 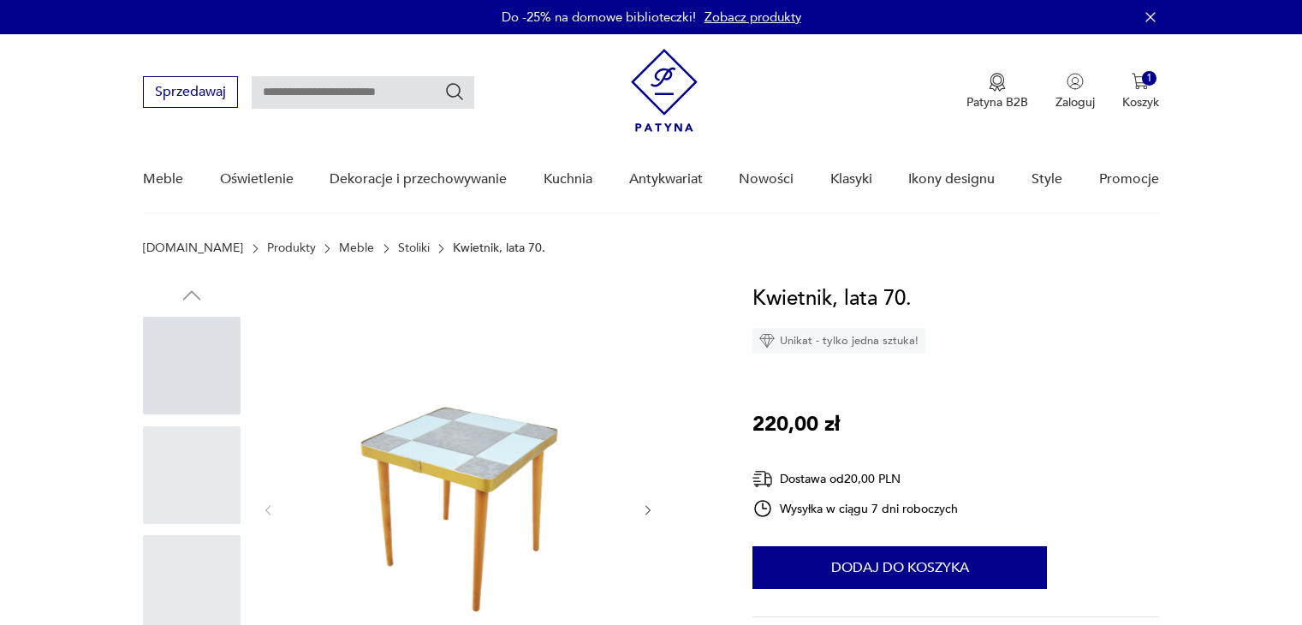 What do you see at coordinates (767, 341) in the screenshot?
I see `img: Ikona diamentu` at bounding box center [767, 341].